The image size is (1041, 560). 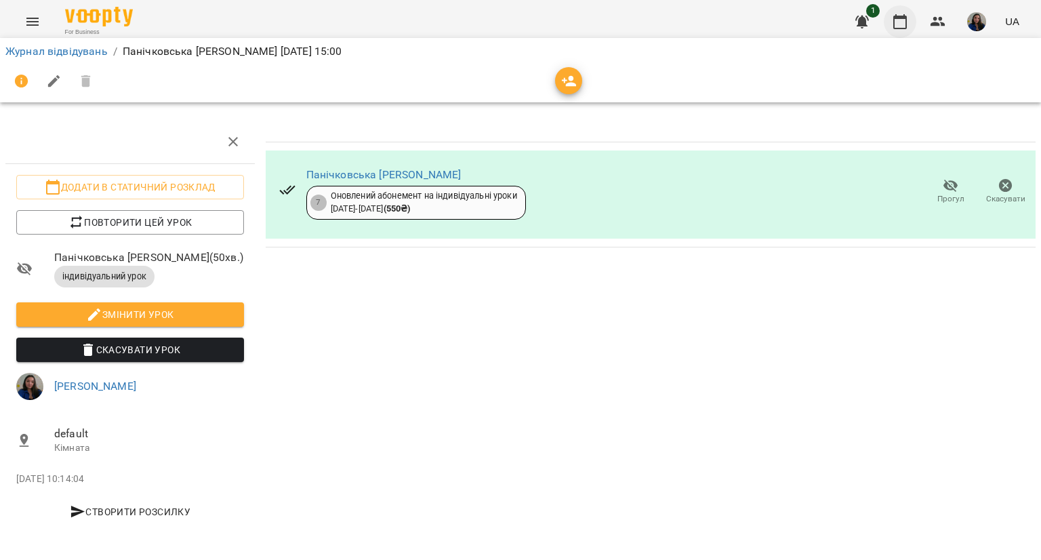 I want to click on span: Додати в статичний розклад, so click(x=130, y=187).